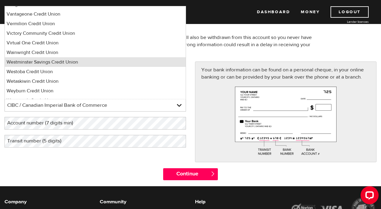 This screenshot has height=209, width=381. What do you see at coordinates (310, 12) in the screenshot?
I see `a: Money` at bounding box center [310, 12].